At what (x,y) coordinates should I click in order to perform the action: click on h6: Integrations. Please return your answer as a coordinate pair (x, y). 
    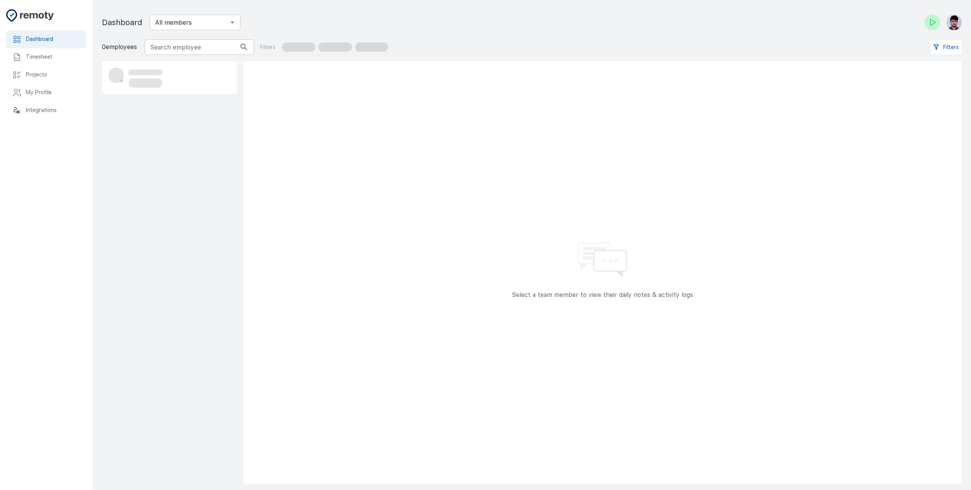
    Looking at the image, I should click on (53, 110).